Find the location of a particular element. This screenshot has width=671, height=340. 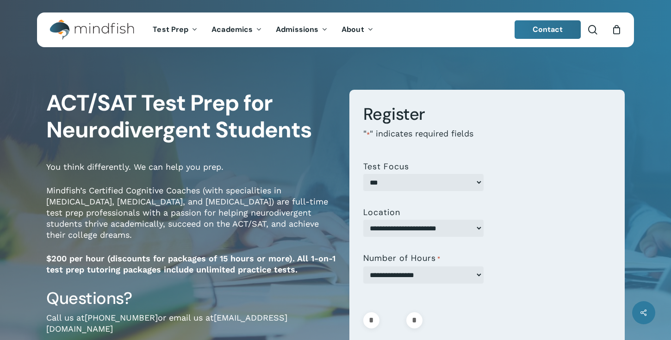

p: You think differently. We can help you prep. is located at coordinates (191, 173).